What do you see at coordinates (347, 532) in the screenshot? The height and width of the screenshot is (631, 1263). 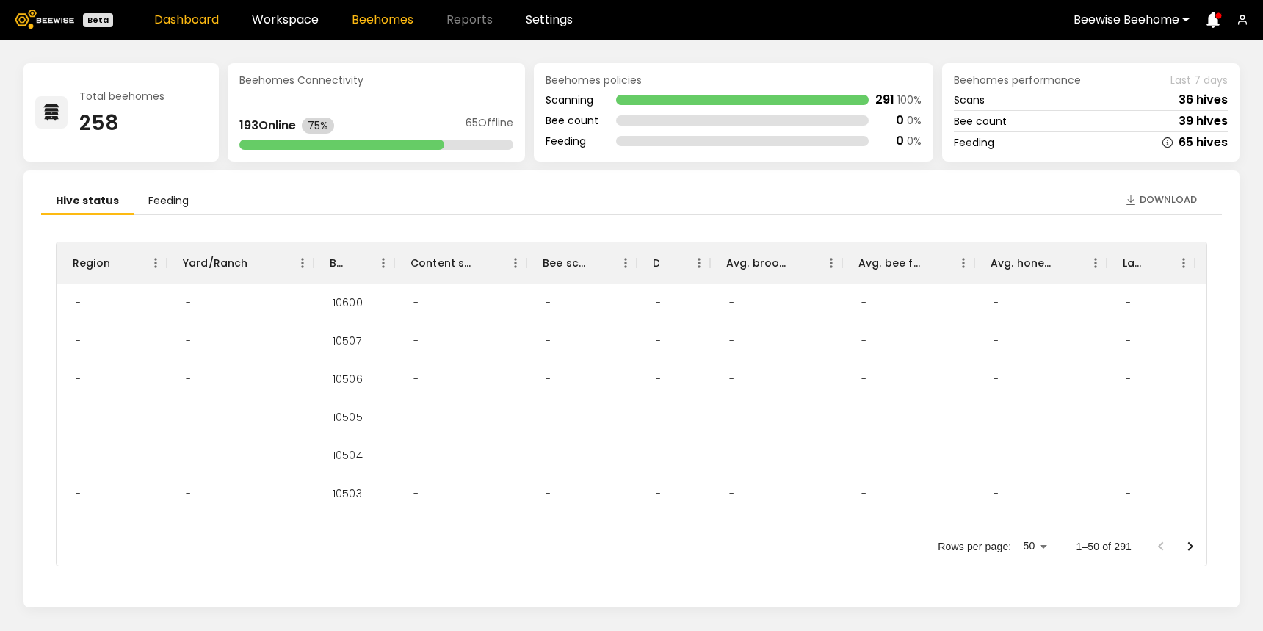 I see `div: 10502` at bounding box center [347, 532].